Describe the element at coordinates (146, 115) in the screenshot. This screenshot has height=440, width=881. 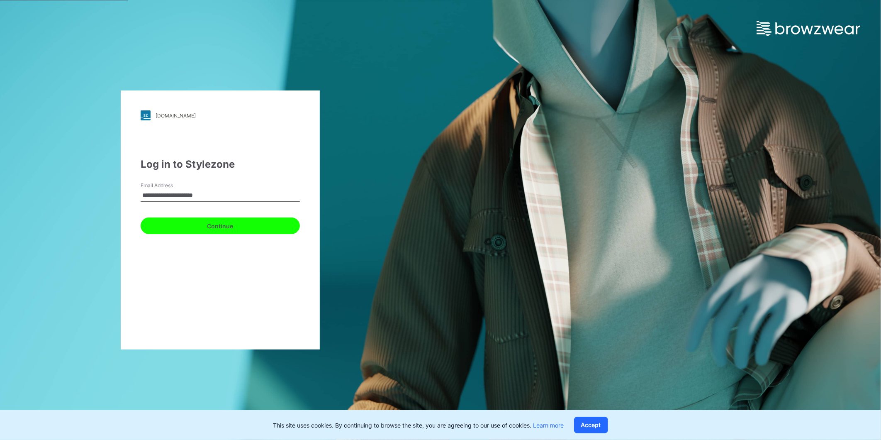
I see `img: stylezone-logo.562084cfcfab977791bfbf7441f1a819.svg` at that location.